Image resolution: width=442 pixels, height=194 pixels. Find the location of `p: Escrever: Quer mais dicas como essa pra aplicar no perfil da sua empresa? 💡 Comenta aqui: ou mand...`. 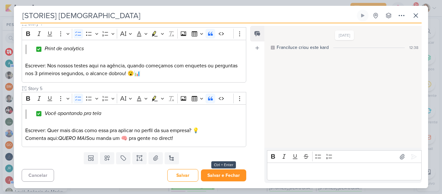

p: Escrever: Quer mais dicas como essa pra aplicar no perfil da sua empresa? 💡 Comenta aqui: ou mand... is located at coordinates (134, 134).